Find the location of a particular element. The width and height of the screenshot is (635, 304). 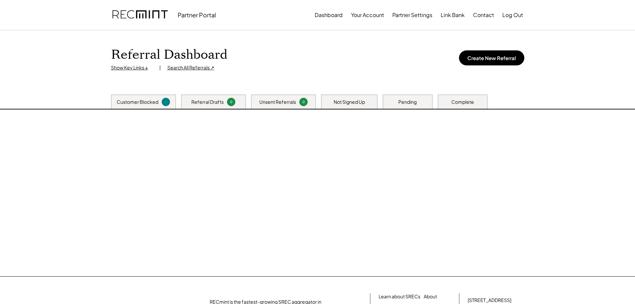

div: Customer Blocked is located at coordinates (137, 102).